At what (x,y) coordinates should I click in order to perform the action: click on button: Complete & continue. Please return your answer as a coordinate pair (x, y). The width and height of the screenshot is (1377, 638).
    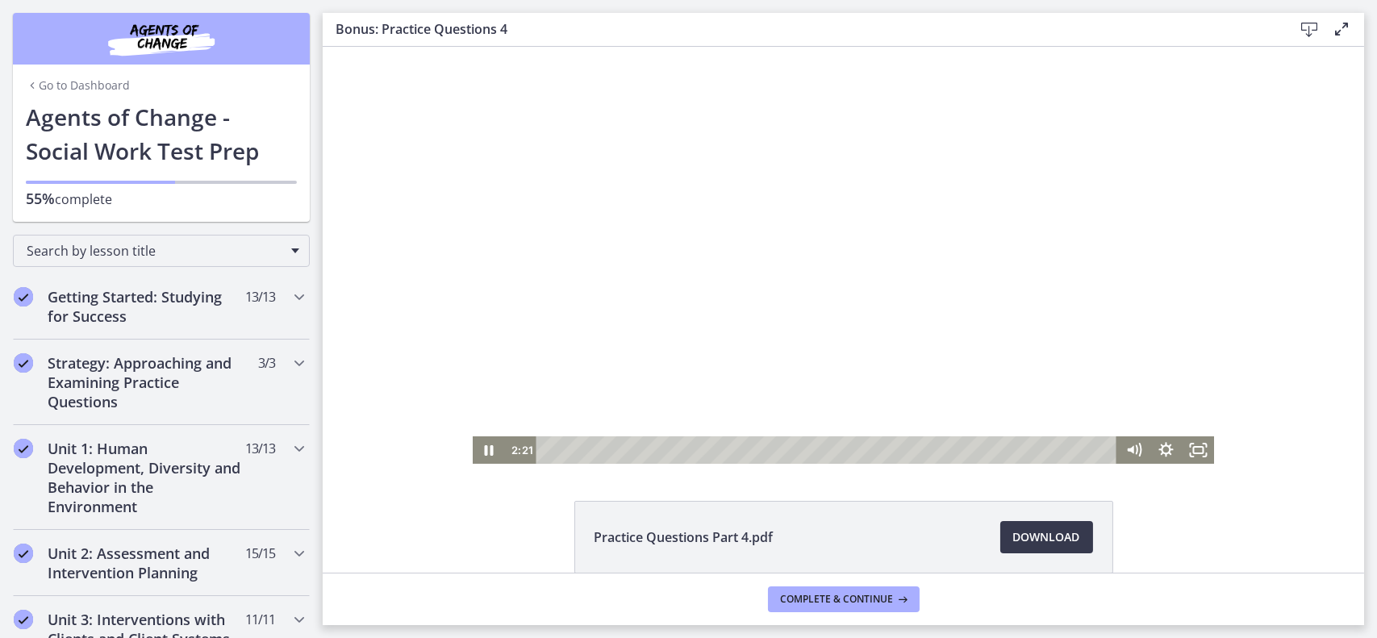
    Looking at the image, I should click on (844, 599).